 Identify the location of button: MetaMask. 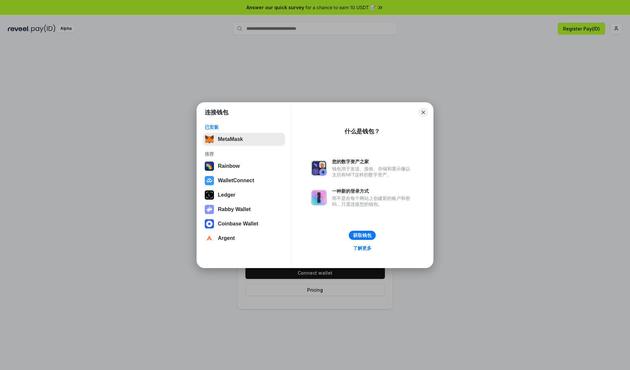
(244, 139).